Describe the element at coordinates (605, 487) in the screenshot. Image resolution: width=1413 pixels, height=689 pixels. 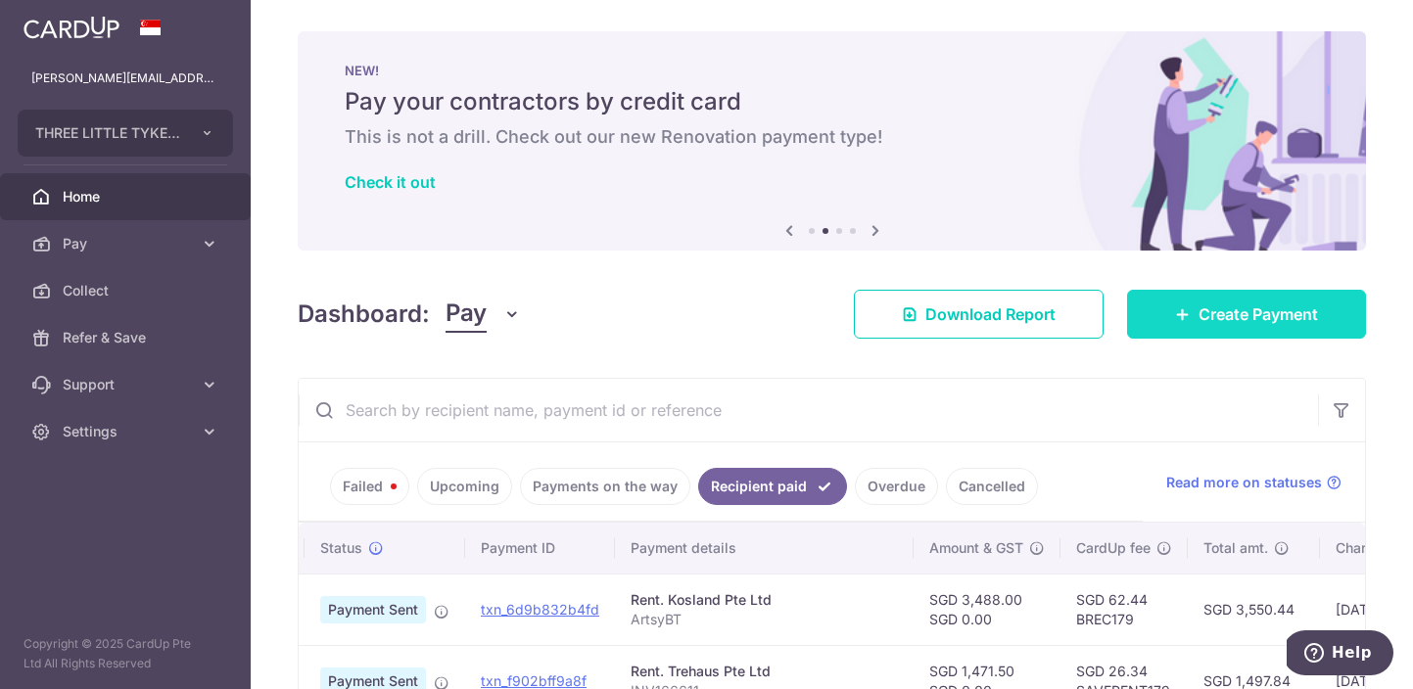
I see `a: Payments on the way` at that location.